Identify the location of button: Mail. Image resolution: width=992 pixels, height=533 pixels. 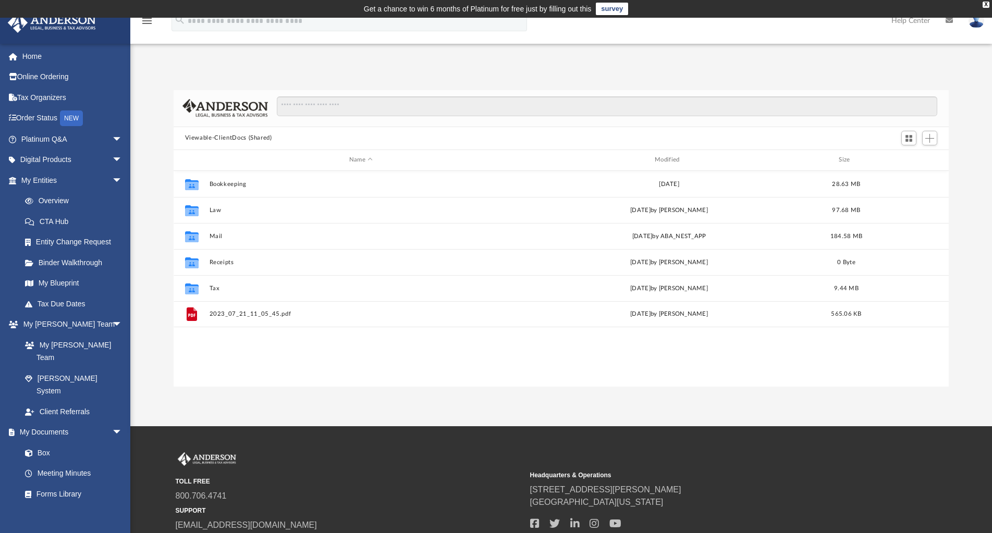
(361, 236).